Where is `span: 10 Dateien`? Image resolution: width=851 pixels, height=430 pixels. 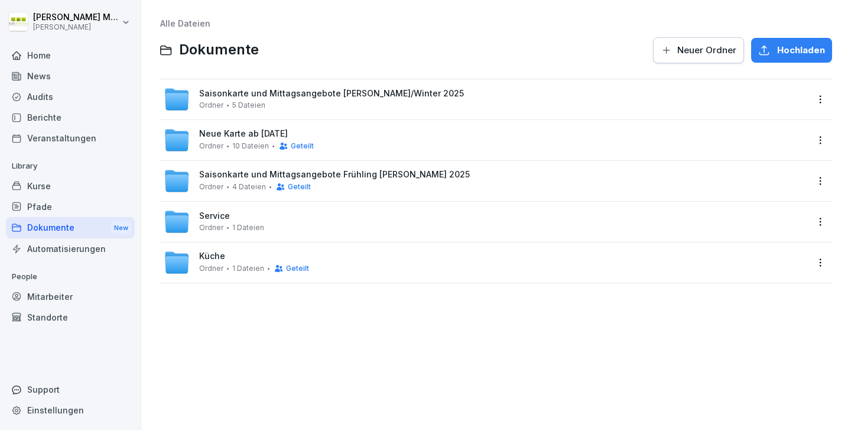 span: 10 Dateien is located at coordinates (251, 146).